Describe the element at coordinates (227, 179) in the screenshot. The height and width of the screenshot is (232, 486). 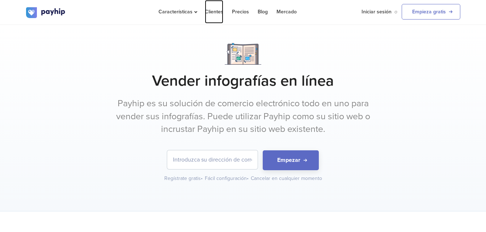
I see `div: Fácil configuración` at that location.